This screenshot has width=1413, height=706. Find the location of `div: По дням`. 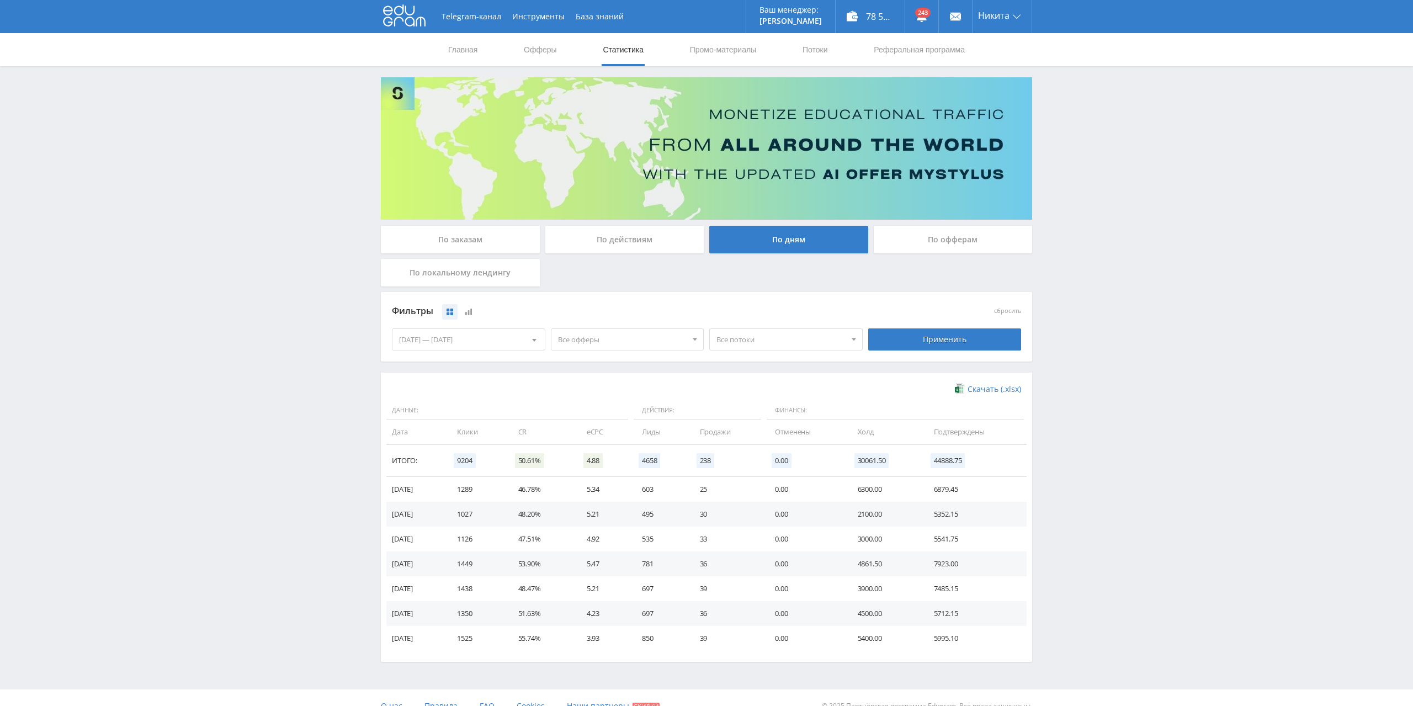

div: По дням is located at coordinates (789, 240).